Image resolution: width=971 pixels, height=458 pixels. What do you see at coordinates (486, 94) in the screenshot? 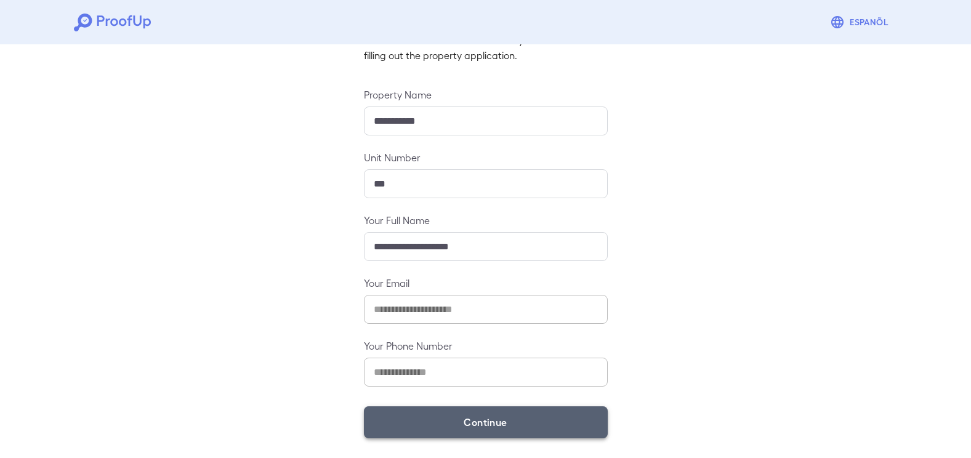
I see `label: Property Name` at bounding box center [486, 94].